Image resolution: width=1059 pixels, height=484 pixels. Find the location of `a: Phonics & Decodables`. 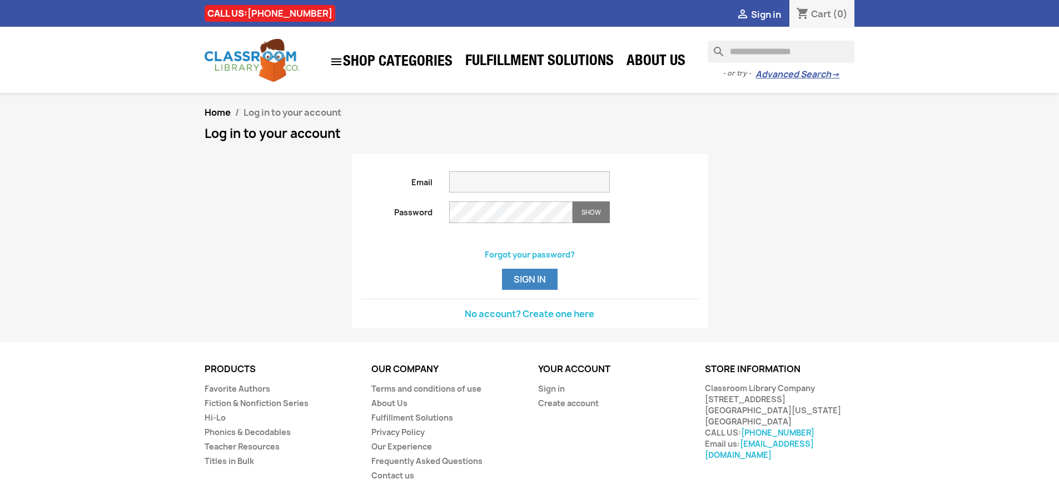

a: Phonics & Decodables is located at coordinates (247, 431).